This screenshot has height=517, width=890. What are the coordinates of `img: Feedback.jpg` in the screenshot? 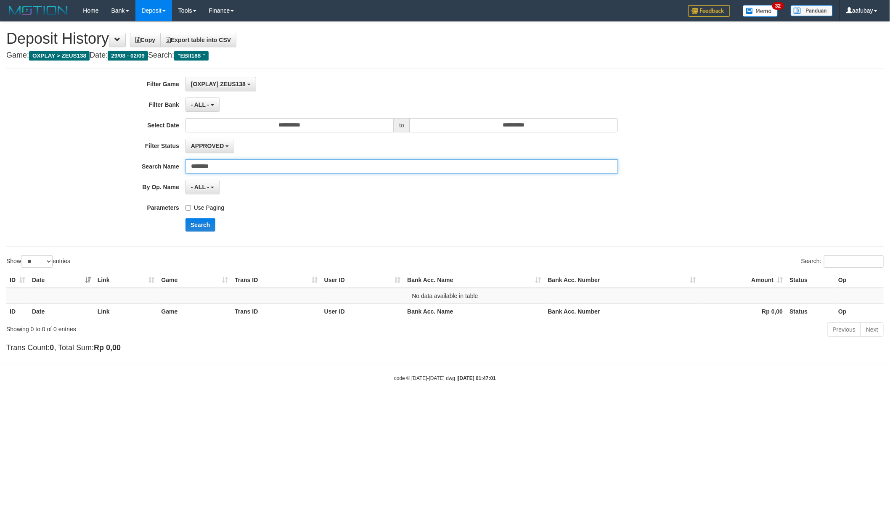 It's located at (709, 11).